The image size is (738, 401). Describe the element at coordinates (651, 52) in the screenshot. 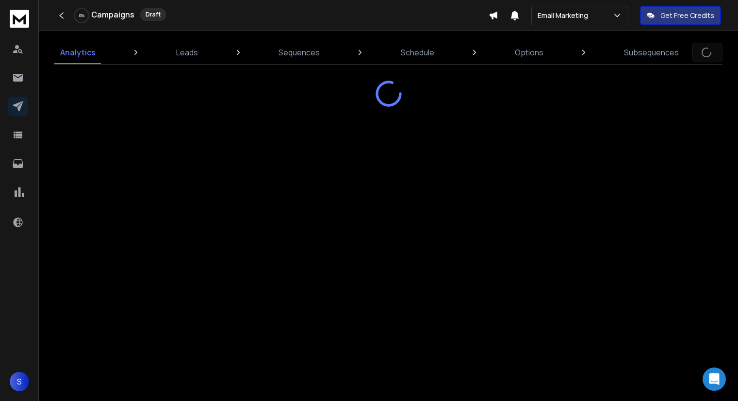

I see `a: Subsequences` at that location.